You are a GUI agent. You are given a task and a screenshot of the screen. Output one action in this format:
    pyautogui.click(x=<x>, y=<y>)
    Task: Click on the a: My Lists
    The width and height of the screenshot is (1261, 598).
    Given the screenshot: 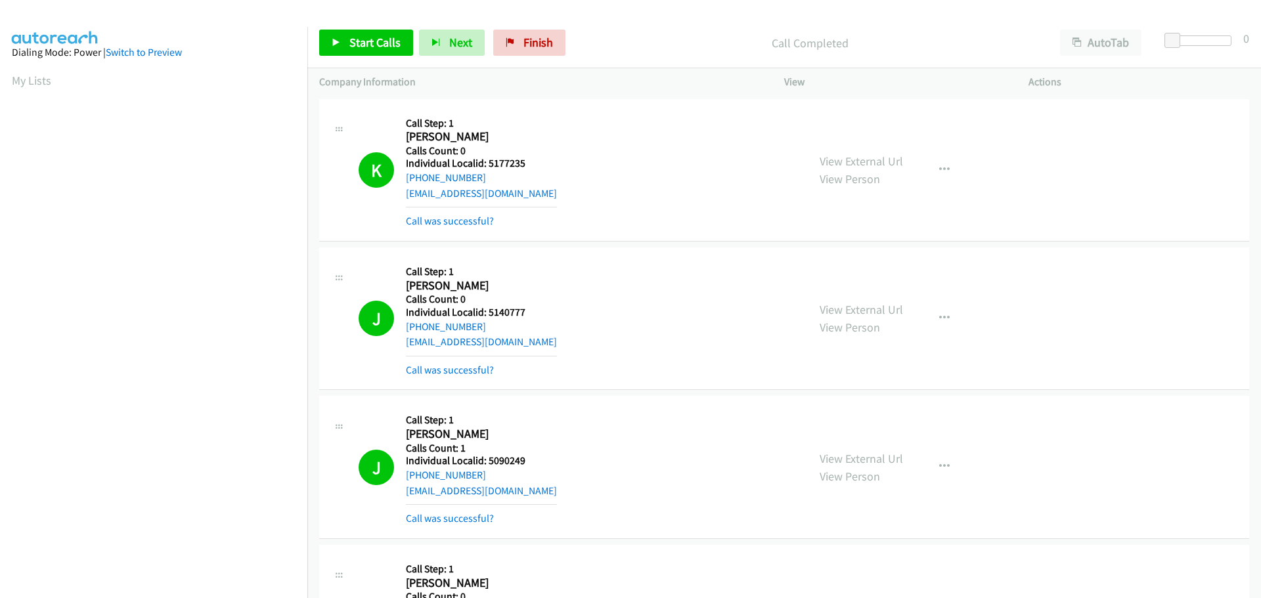 What is the action you would take?
    pyautogui.click(x=32, y=80)
    